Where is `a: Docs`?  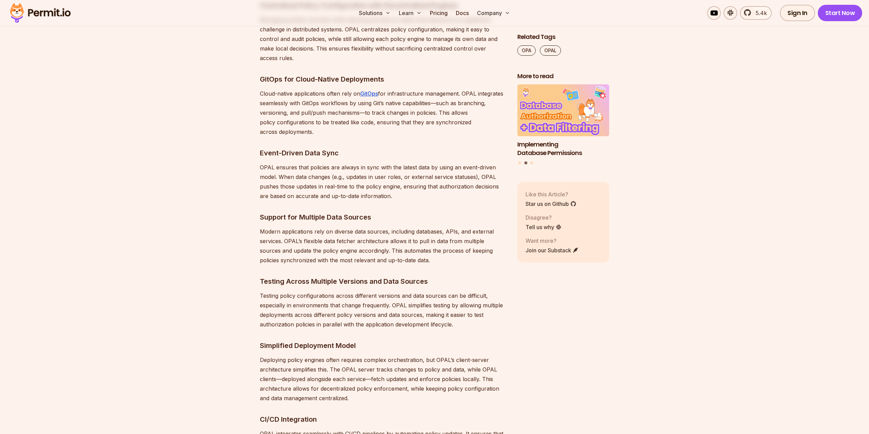 a: Docs is located at coordinates (462, 13).